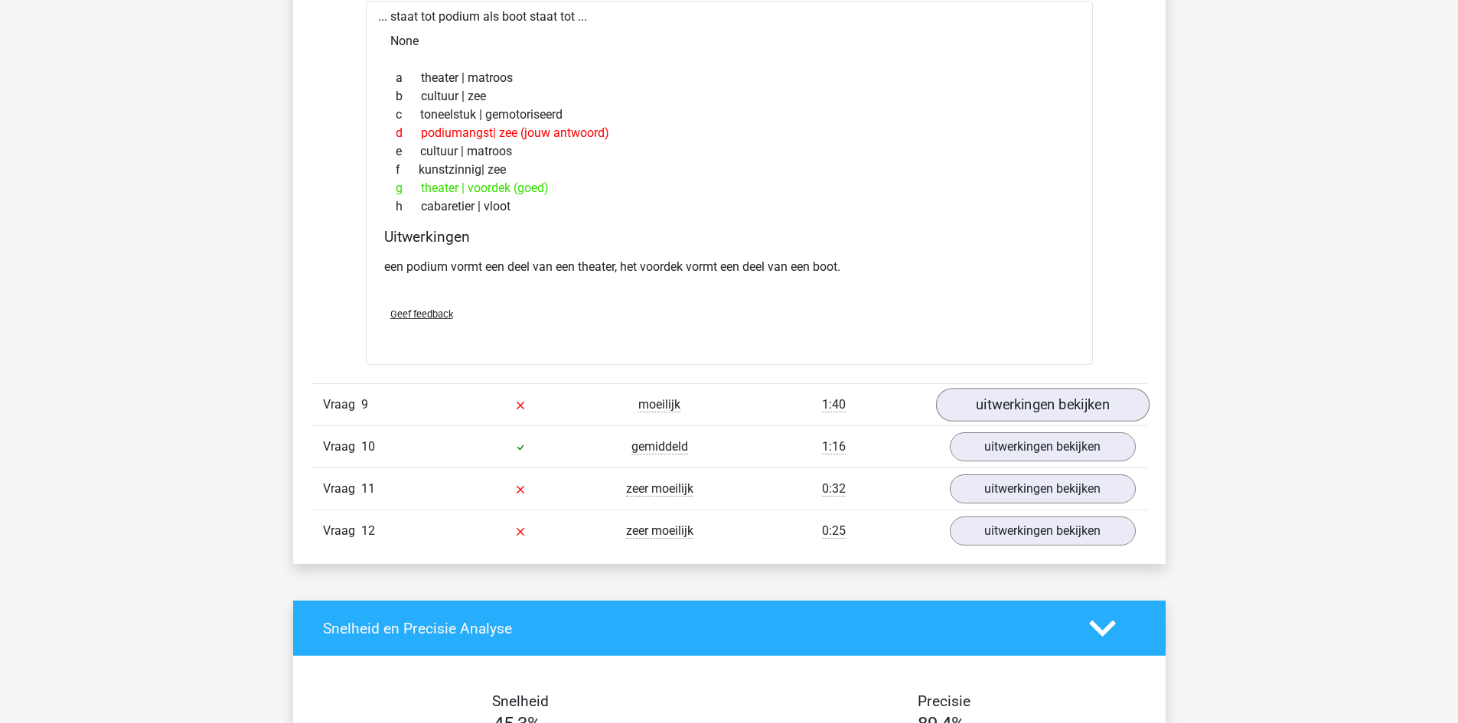 The image size is (1458, 723). What do you see at coordinates (368, 446) in the screenshot?
I see `span: 10` at bounding box center [368, 446].